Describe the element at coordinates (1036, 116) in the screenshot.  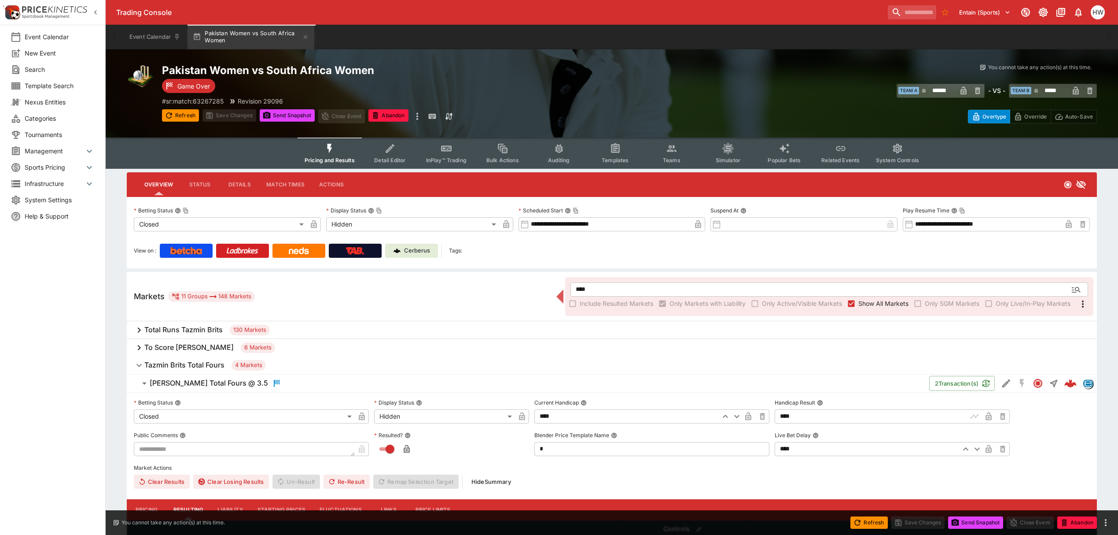
I see `p: Override` at that location.